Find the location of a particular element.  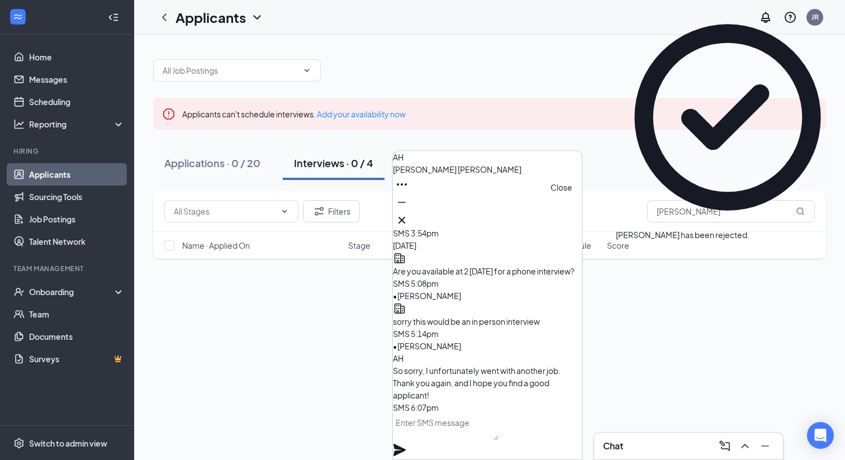

a: Applicants is located at coordinates (77, 174).